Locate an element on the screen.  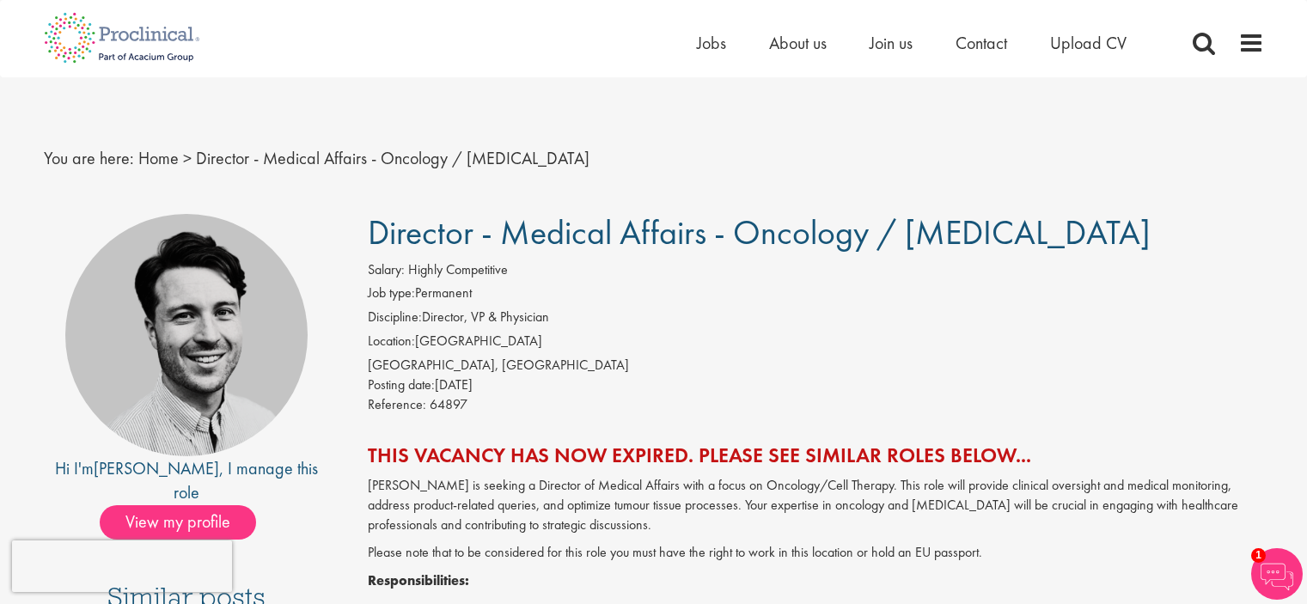
label: Job type: is located at coordinates (391, 293).